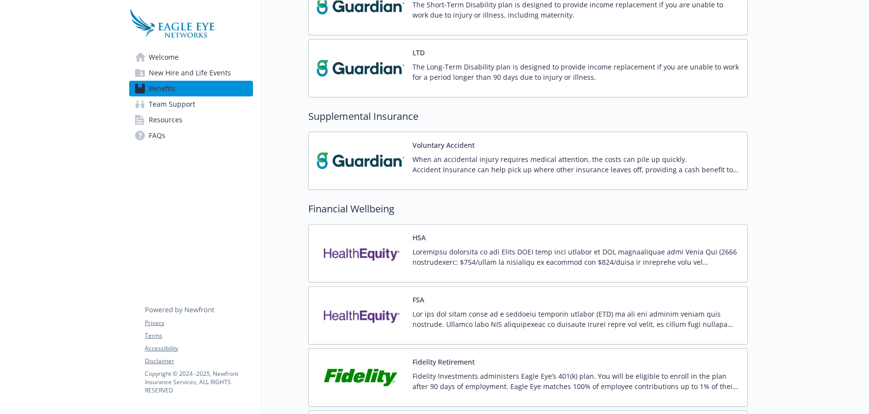  I want to click on button: HSA, so click(419, 237).